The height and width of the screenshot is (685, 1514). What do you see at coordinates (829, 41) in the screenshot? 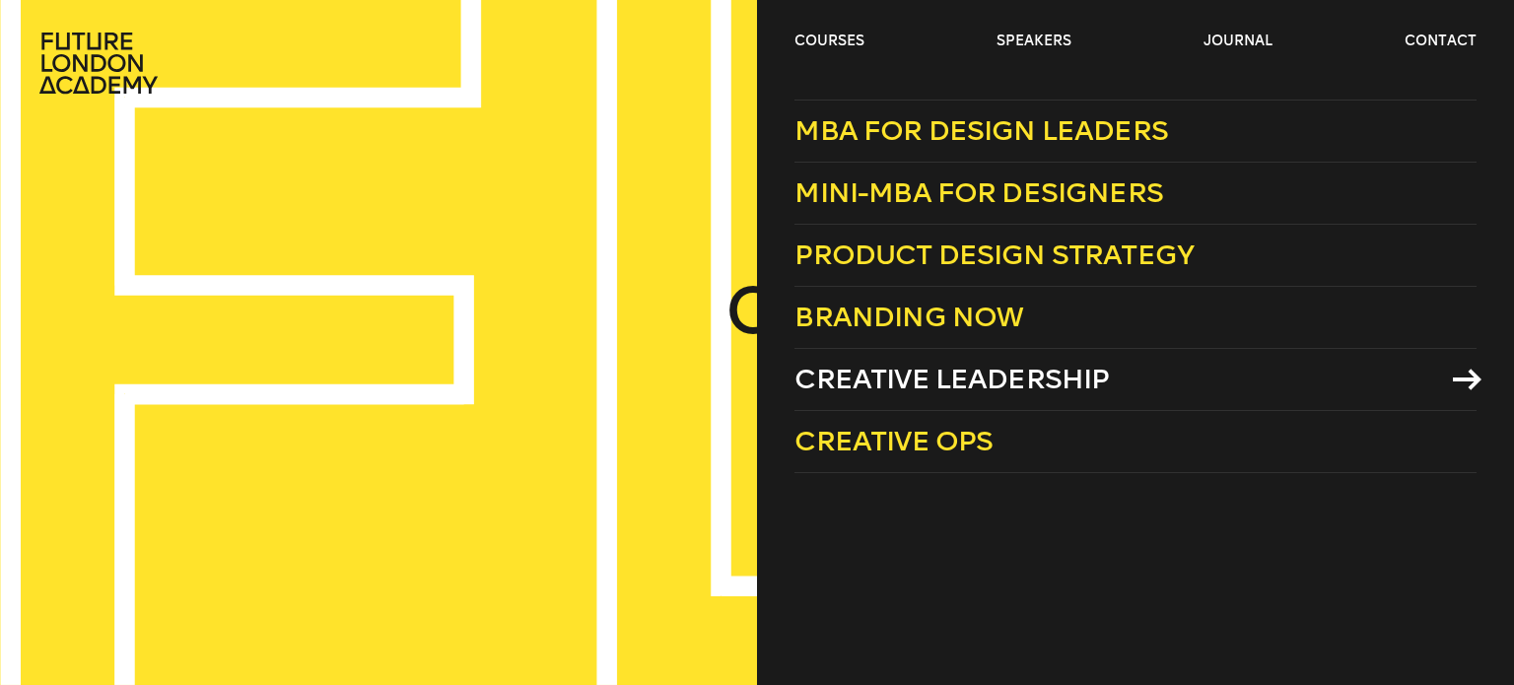
I see `a: courses` at bounding box center [829, 41].